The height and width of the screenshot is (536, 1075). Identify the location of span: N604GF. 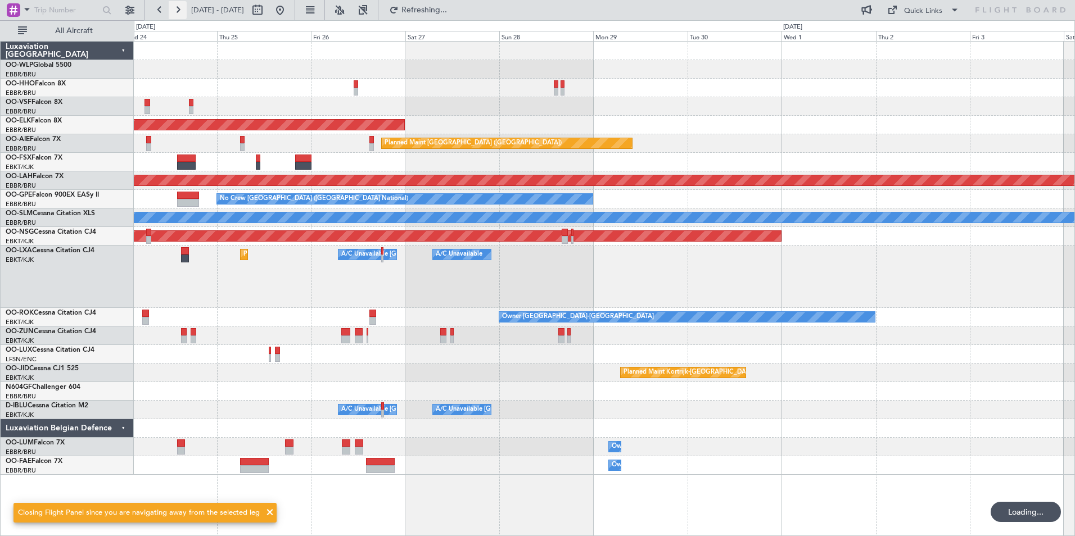
(19, 387).